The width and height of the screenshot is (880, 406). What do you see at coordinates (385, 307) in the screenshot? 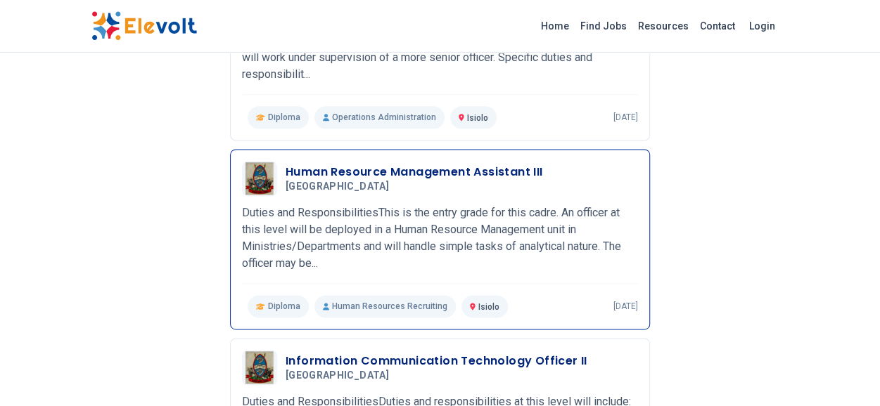
I see `p: Human Resources Recruiting` at bounding box center [385, 307].